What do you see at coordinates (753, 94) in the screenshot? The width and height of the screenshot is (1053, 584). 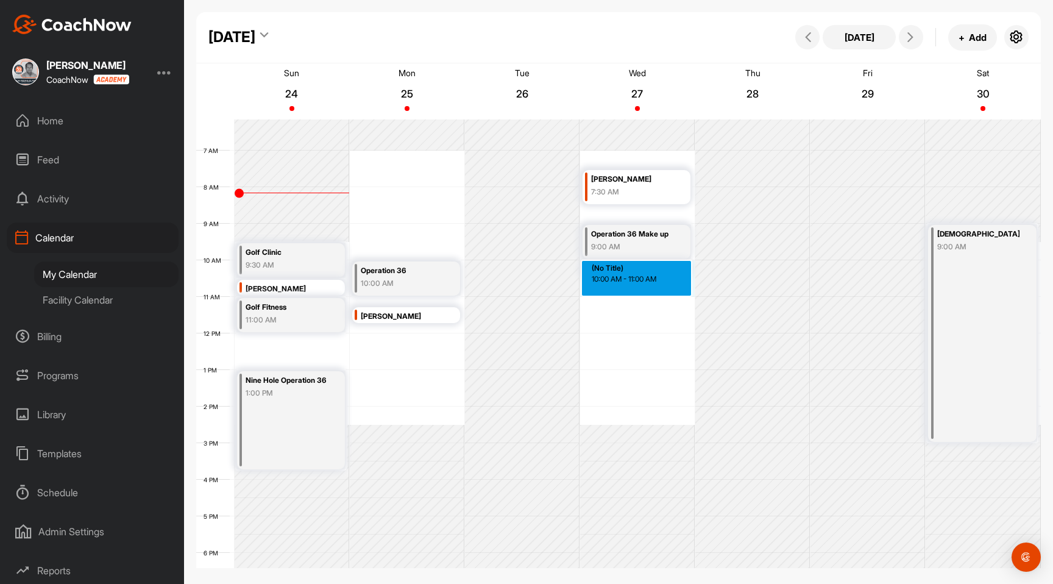 I see `p: 28` at bounding box center [753, 94].